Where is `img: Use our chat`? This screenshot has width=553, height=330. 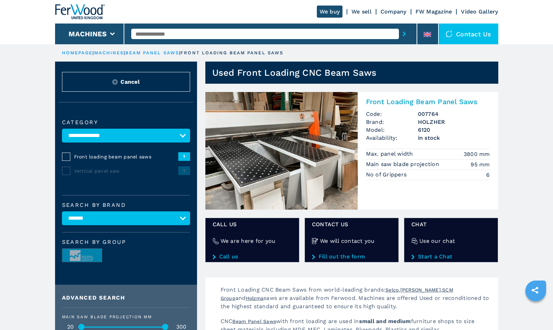 img: Use our chat is located at coordinates (415, 241).